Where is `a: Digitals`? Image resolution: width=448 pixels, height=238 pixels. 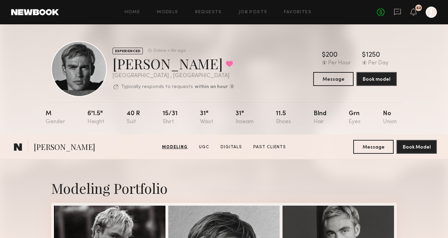 a: Digitals is located at coordinates (231, 147).